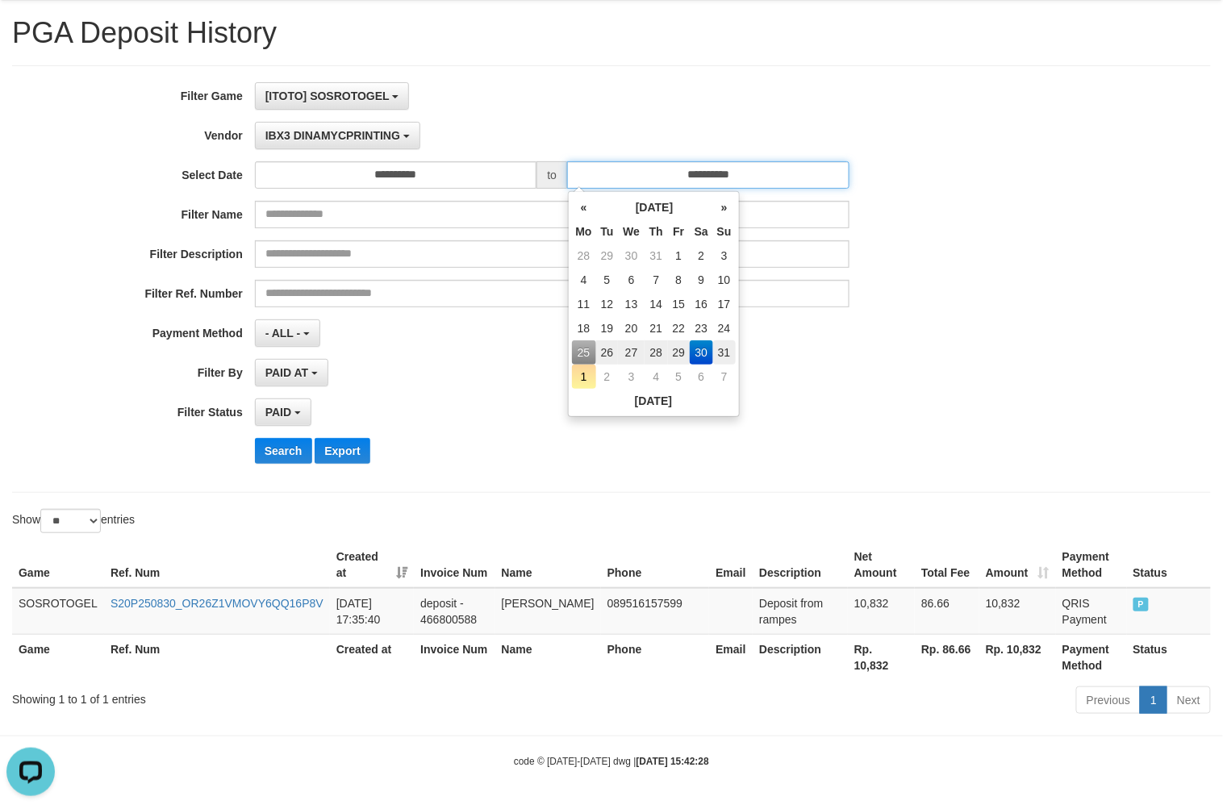  I want to click on td: 25, so click(584, 352).